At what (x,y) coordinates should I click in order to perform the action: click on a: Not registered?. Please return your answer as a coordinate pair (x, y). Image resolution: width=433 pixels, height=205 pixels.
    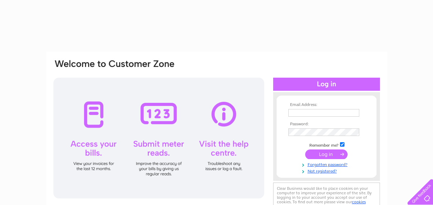
    Looking at the image, I should click on (327, 170).